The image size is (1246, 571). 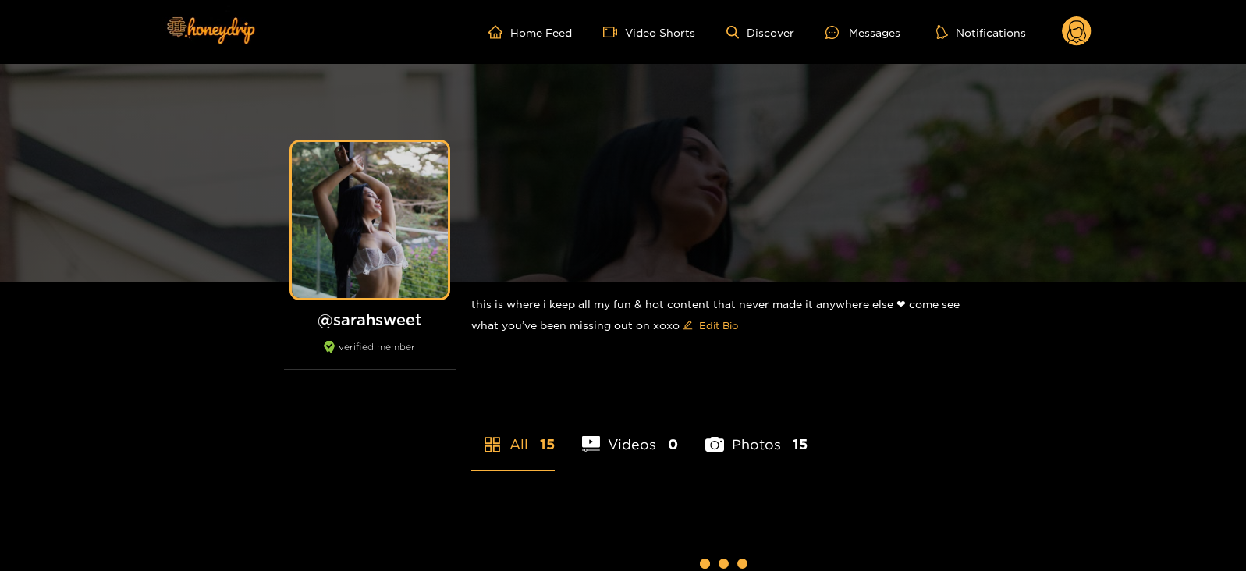 What do you see at coordinates (614, 32) in the screenshot?
I see `span: video-camera` at bounding box center [614, 32].